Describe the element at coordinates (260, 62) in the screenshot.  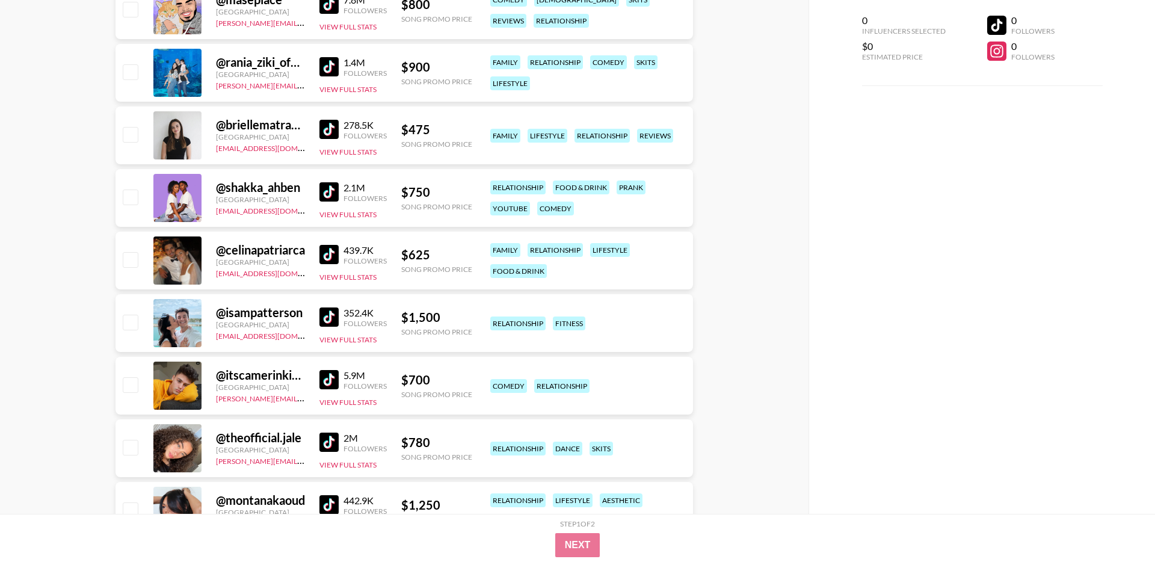
I see `div: @ rania_ziki_official` at that location.